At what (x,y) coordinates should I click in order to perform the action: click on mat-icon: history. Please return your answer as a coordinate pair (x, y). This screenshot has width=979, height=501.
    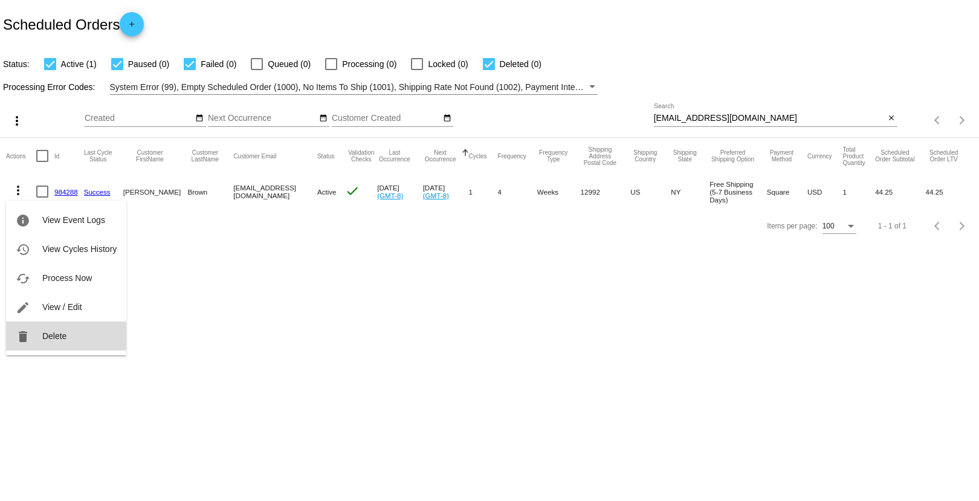
    Looking at the image, I should click on (23, 250).